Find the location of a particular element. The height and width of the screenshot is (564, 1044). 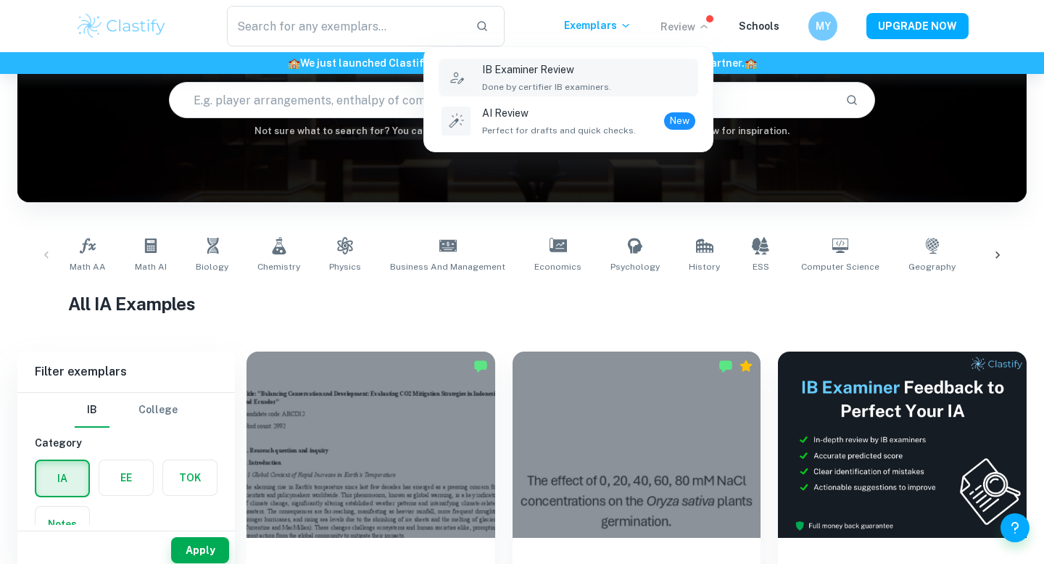

a: AI ReviewPerfect for drafts and quick checks.New is located at coordinates (568, 121).